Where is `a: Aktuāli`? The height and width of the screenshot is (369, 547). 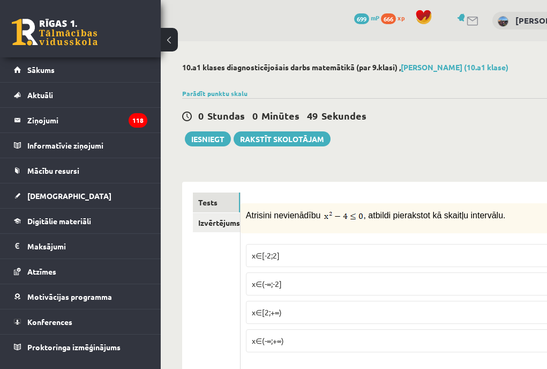
a: Aktuāli is located at coordinates (80, 95).